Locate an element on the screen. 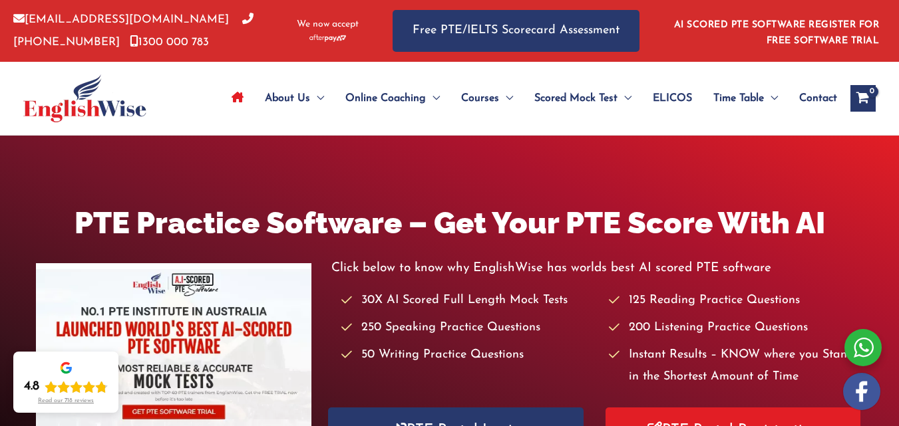  li: 250 Speaking Practice Questions is located at coordinates (468, 328).